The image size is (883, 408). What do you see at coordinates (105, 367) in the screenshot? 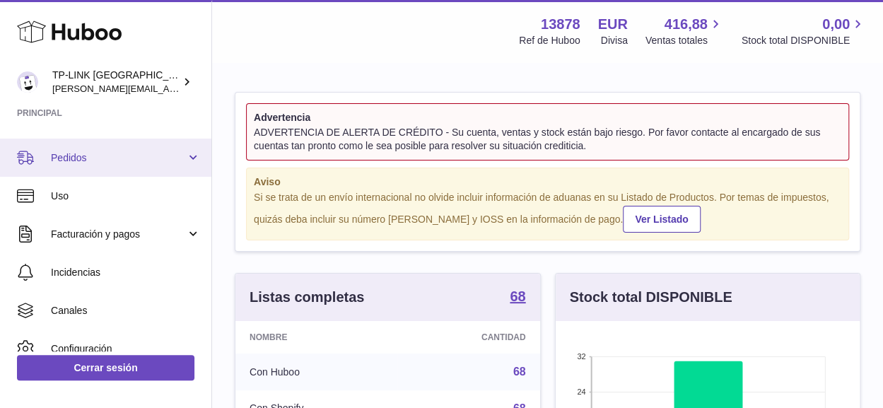
I see `a: Cerrar sesión` at bounding box center [105, 367].